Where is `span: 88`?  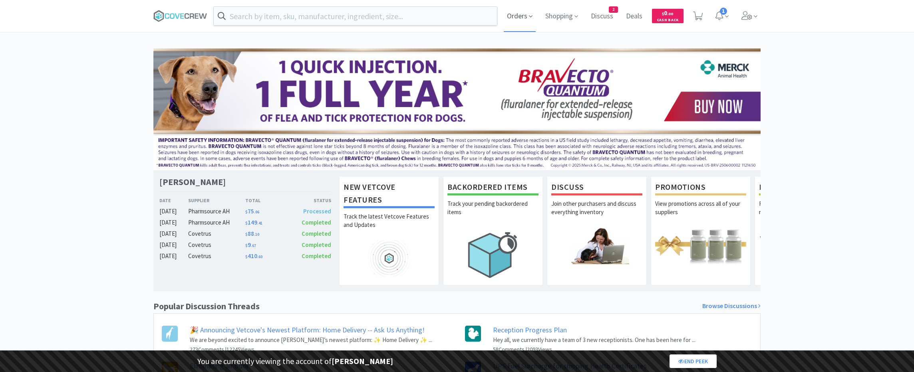 span: 88 is located at coordinates (252, 233).